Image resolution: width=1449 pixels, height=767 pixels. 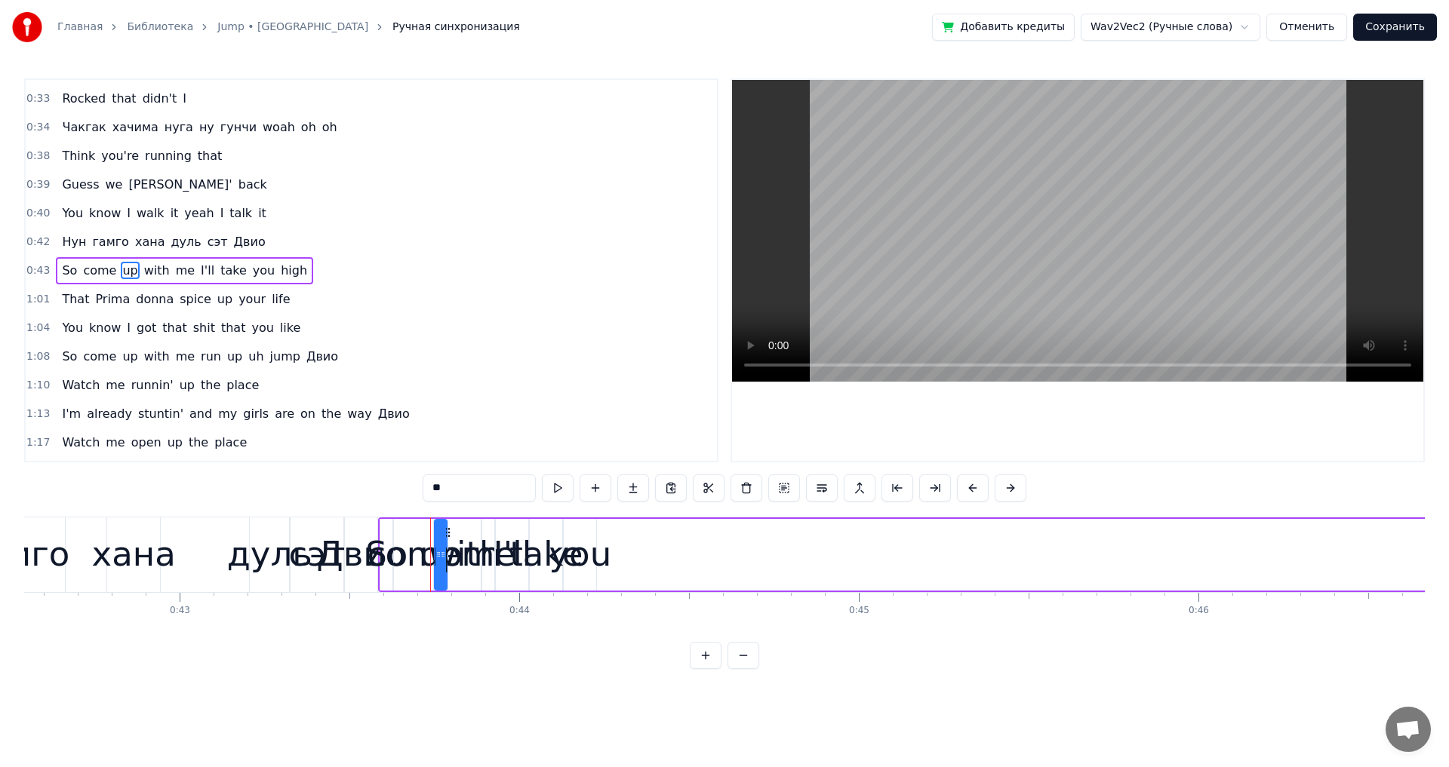 I want to click on span: 0:42, so click(x=38, y=242).